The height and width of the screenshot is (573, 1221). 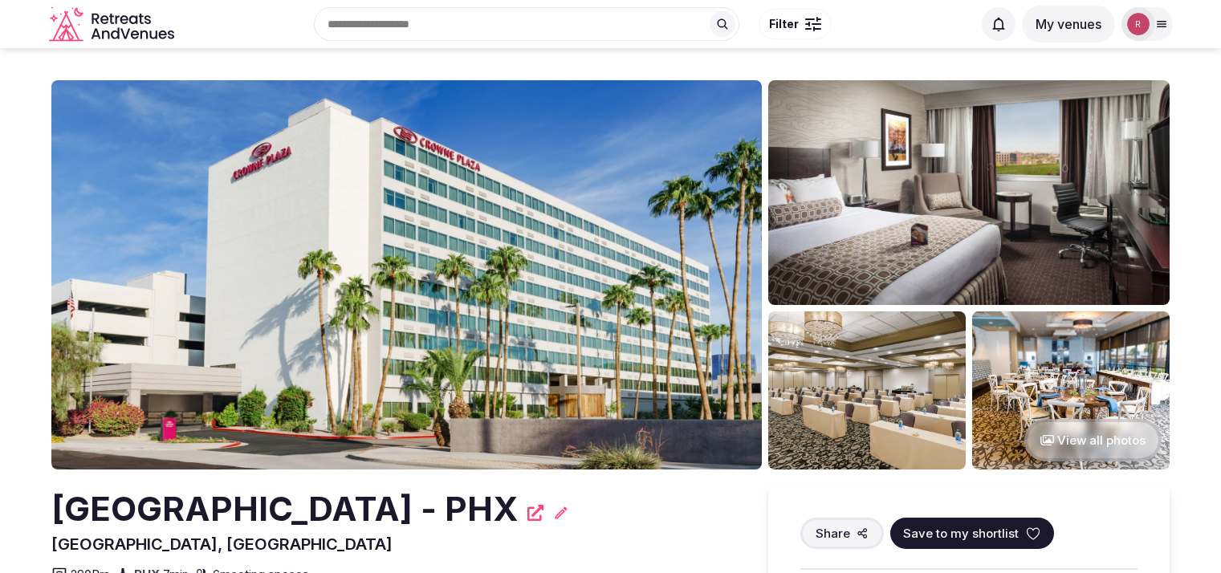 I want to click on button: Share, so click(x=842, y=533).